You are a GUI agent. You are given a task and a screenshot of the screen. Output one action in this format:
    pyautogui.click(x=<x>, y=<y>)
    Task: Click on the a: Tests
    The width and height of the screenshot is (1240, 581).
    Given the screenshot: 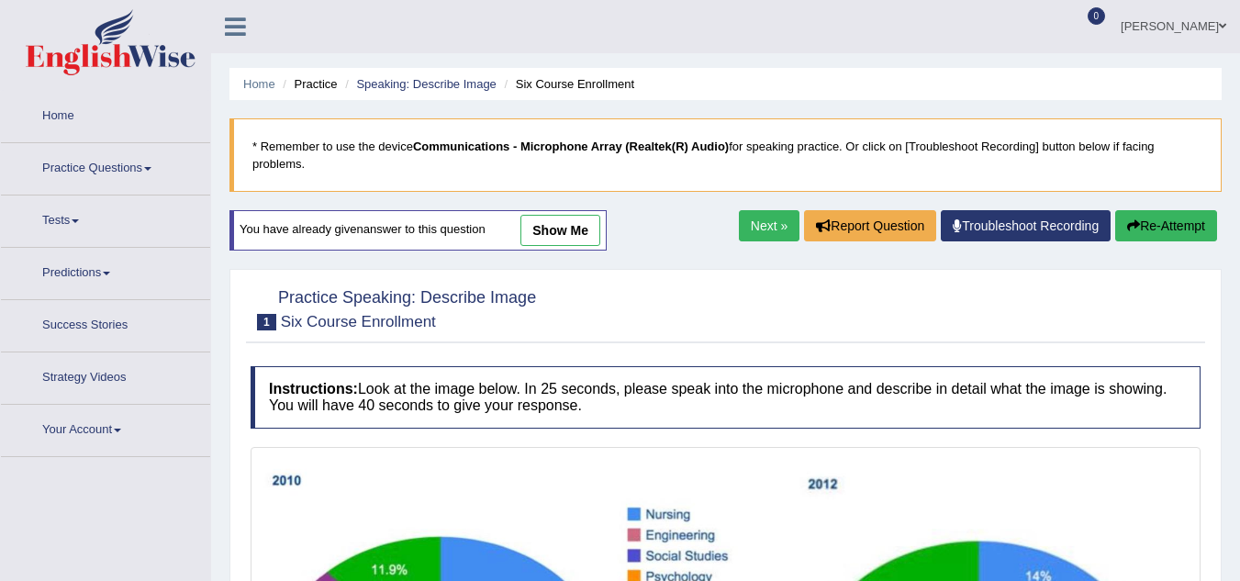 What is the action you would take?
    pyautogui.click(x=106, y=218)
    